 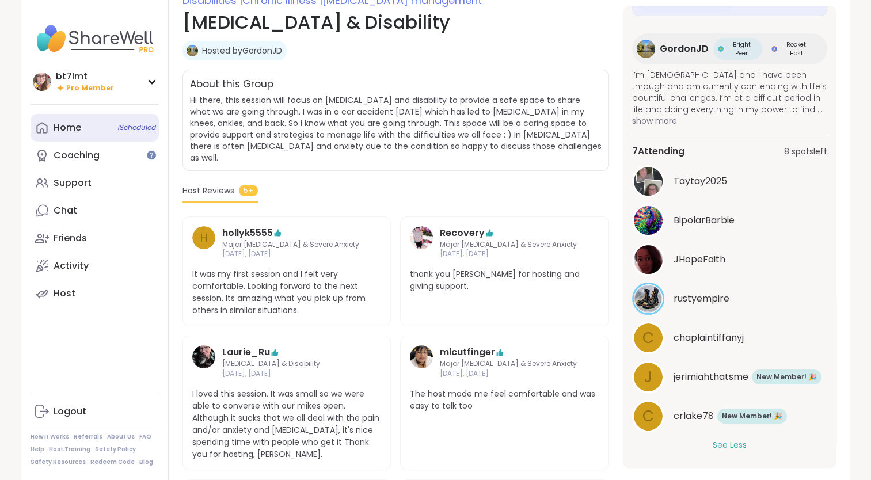 I want to click on a: h, so click(x=204, y=243).